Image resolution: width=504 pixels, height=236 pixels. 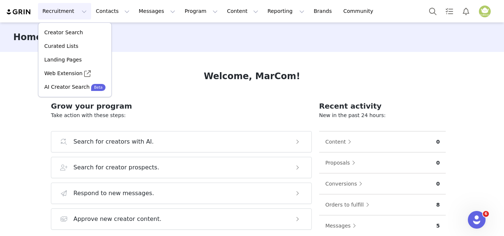 I want to click on p: Web Extension, so click(x=63, y=73).